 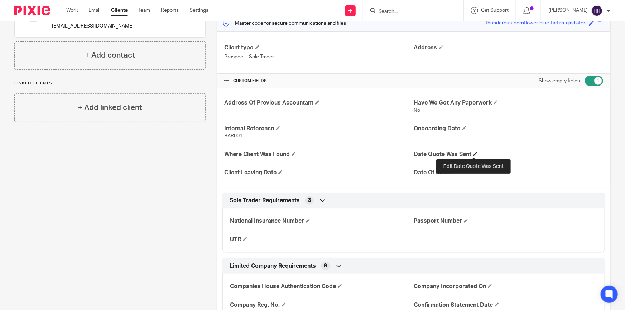 What do you see at coordinates (94, 10) in the screenshot?
I see `a: Email` at bounding box center [94, 10].